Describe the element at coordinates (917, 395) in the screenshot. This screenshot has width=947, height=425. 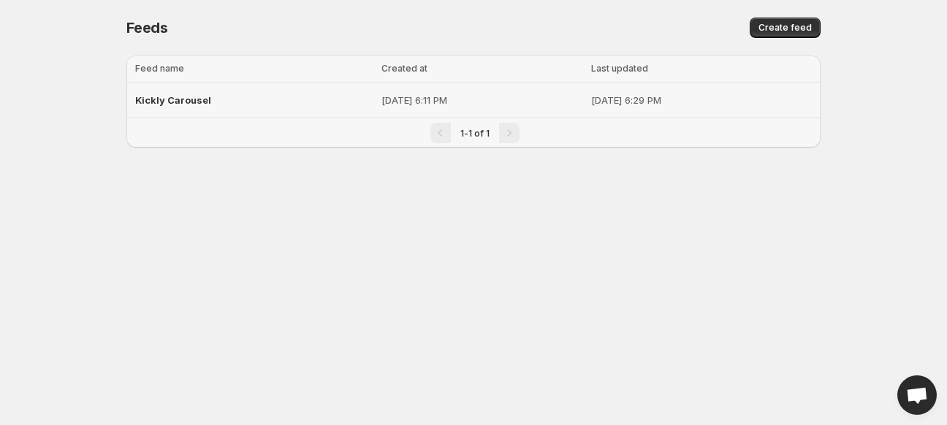
I see `div: Open chat` at that location.